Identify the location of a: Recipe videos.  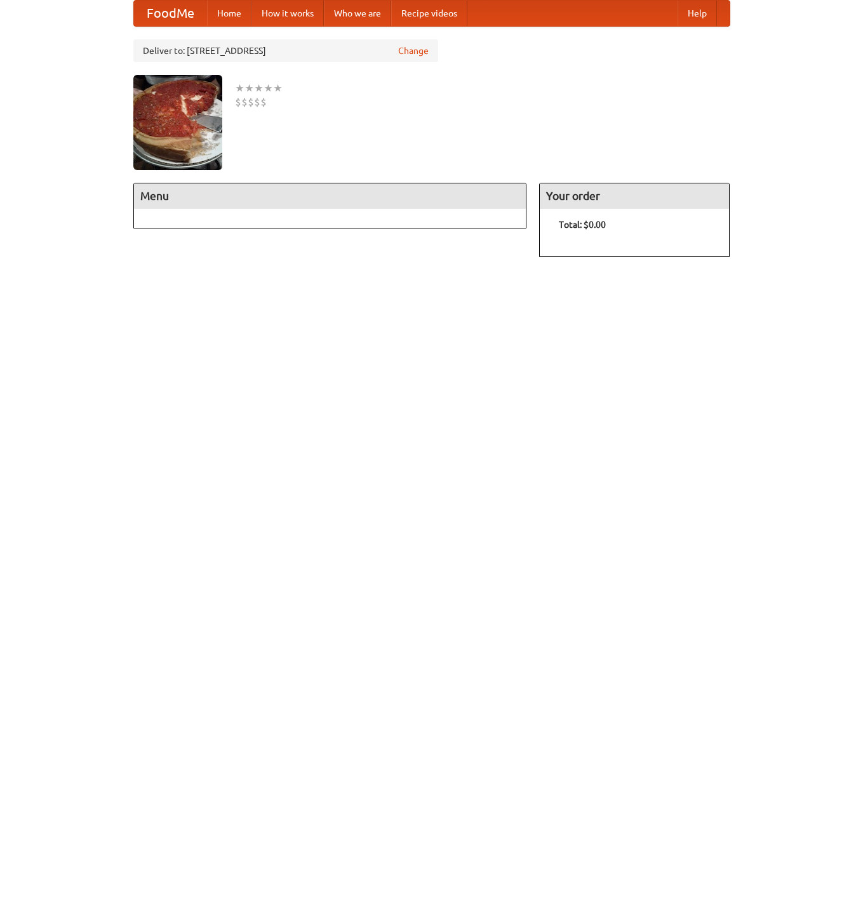
(429, 13).